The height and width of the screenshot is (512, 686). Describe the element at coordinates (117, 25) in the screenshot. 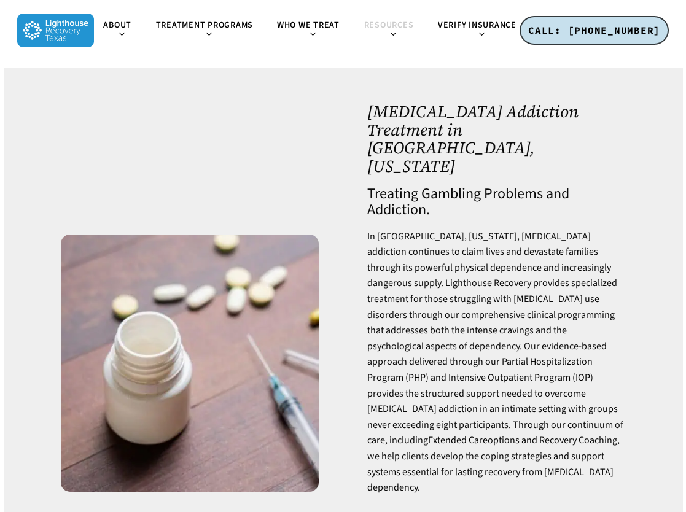

I see `span: About` at that location.